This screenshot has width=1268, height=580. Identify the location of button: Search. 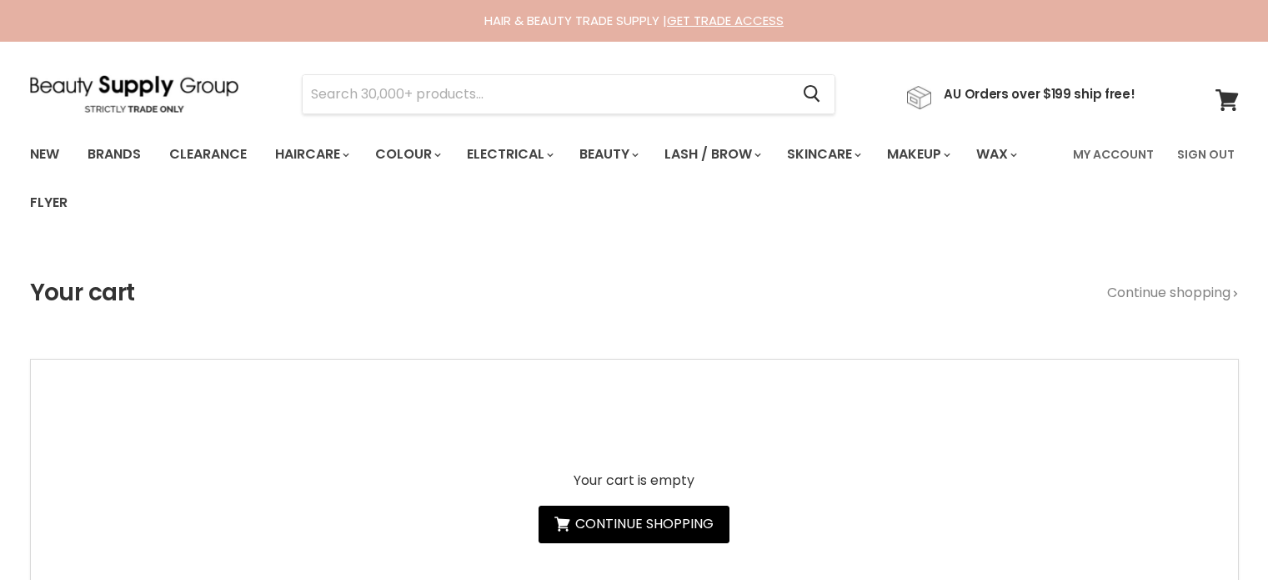
(812, 94).